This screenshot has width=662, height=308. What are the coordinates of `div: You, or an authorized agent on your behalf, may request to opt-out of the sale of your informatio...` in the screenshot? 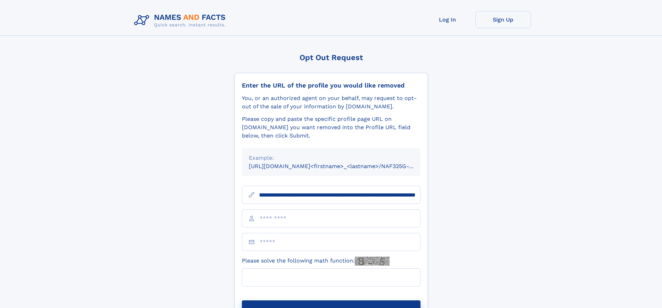 It's located at (331, 102).